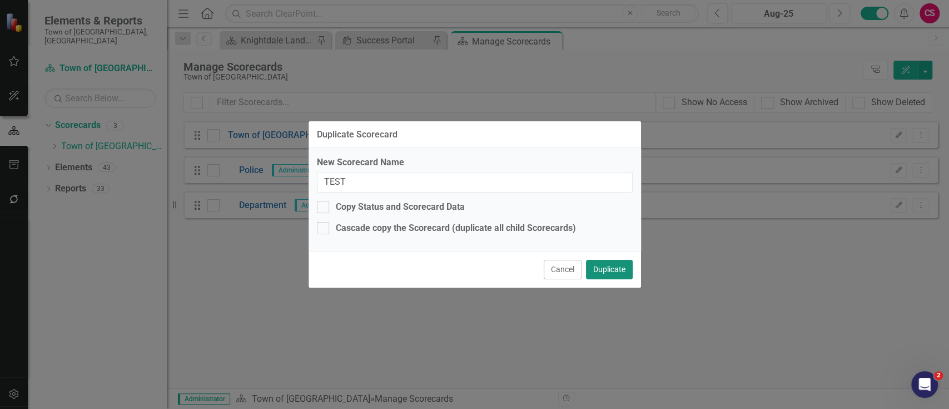 The image size is (949, 409). Describe the element at coordinates (400, 207) in the screenshot. I see `div: Copy Status and Scorecard Data` at that location.